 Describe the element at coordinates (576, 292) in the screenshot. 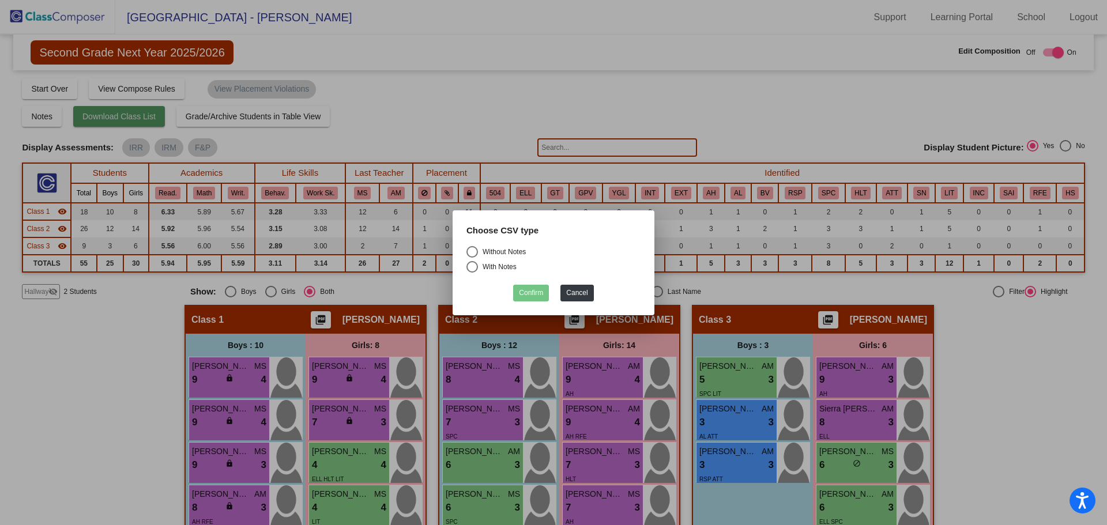

I see `button: Cancel` at that location.